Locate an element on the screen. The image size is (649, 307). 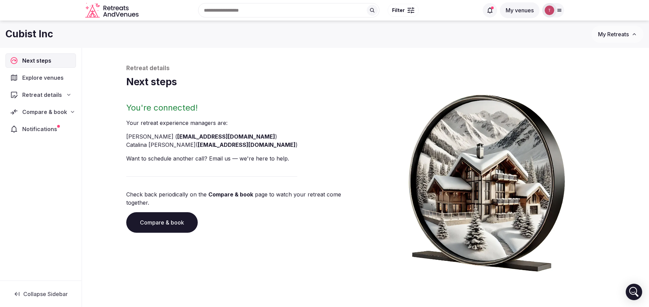
p: Your retreat experience manager s are : is located at coordinates (245, 123).